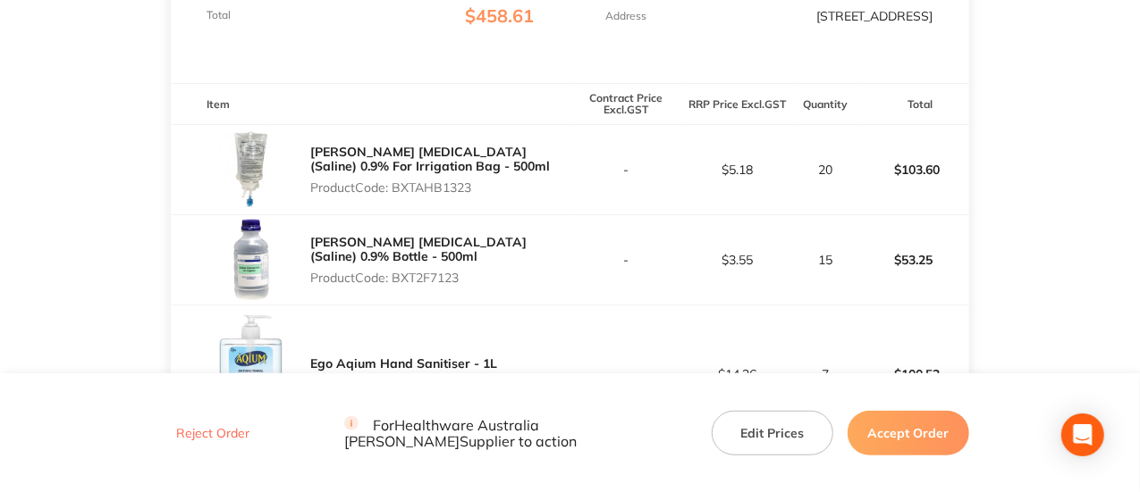 The height and width of the screenshot is (492, 1140). I want to click on p: $53.25, so click(913, 260).